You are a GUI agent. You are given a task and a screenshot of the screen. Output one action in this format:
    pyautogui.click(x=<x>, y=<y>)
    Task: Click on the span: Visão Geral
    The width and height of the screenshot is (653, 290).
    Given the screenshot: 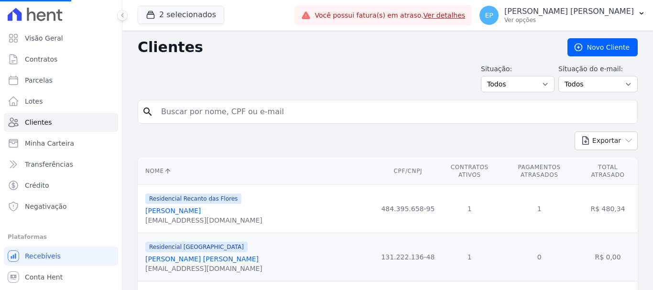 What is the action you would take?
    pyautogui.click(x=44, y=38)
    